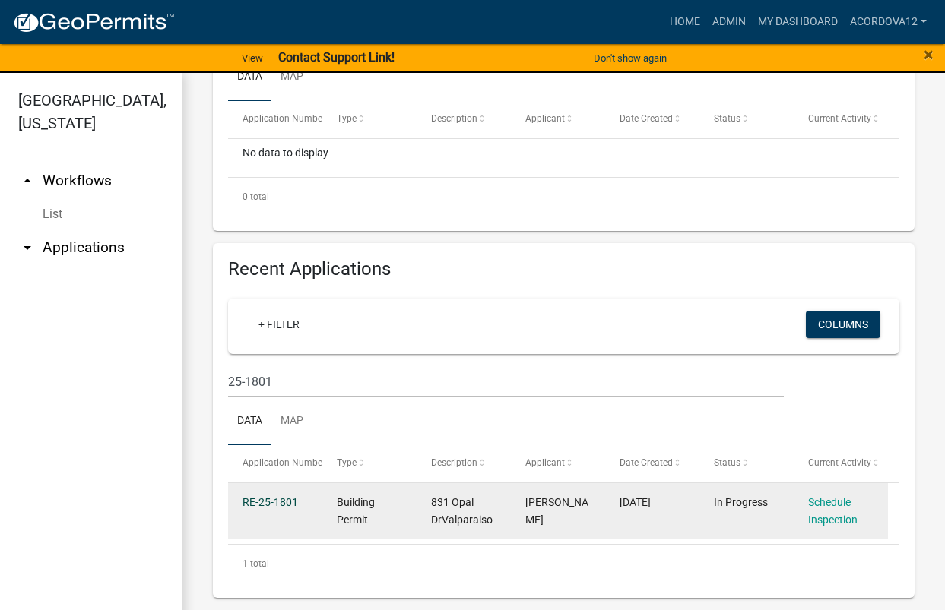  What do you see at coordinates (563, 197) in the screenshot?
I see `div: 0 total` at bounding box center [563, 197].